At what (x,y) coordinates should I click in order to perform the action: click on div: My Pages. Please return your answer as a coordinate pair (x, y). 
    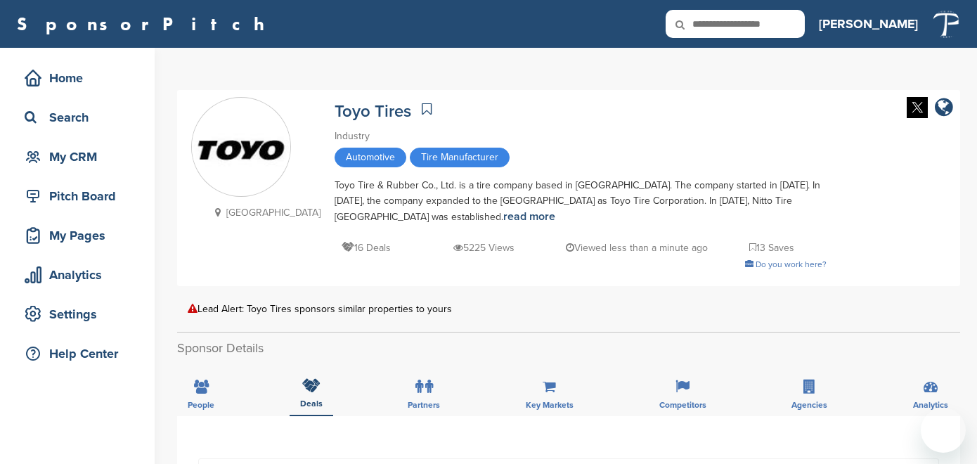
    Looking at the image, I should click on (81, 236).